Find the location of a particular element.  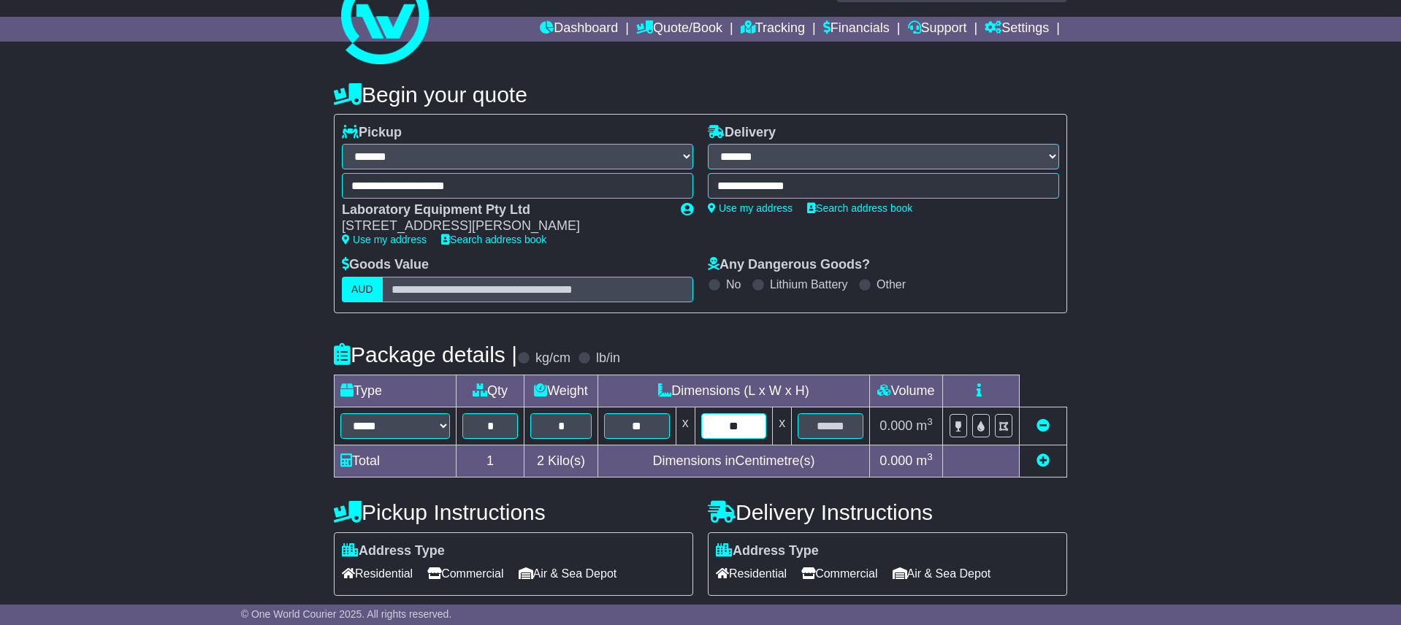

td: Weight is located at coordinates (561, 391).